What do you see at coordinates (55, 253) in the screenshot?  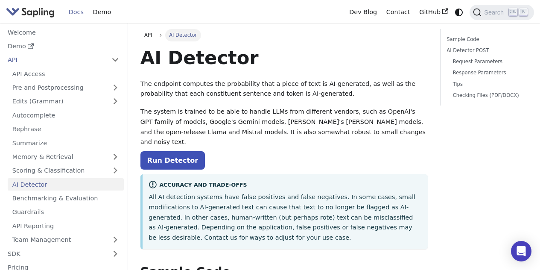 I see `a: SDK` at bounding box center [55, 253].